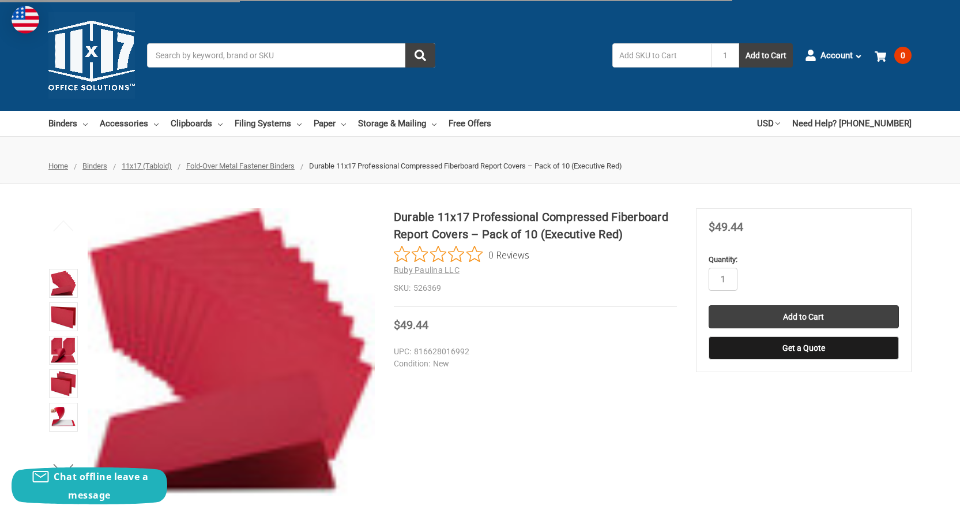 The image size is (960, 513). I want to click on a: Storage & Mailing, so click(397, 123).